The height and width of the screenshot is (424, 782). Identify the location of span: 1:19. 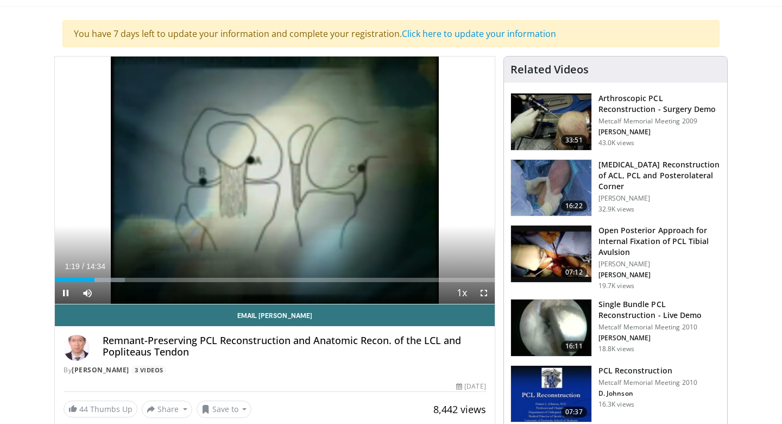
(72, 266).